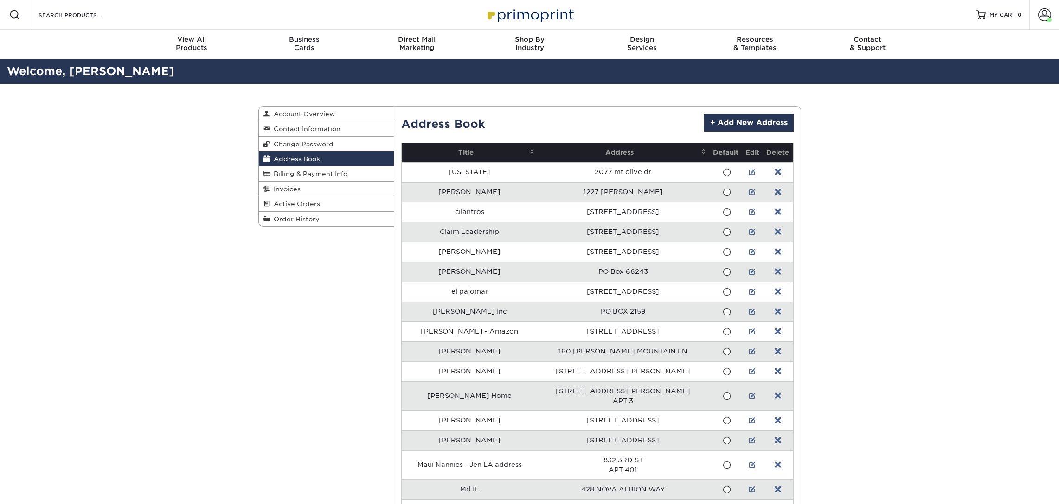 The height and width of the screenshot is (504, 1059). What do you see at coordinates (285, 189) in the screenshot?
I see `span: Invoices` at bounding box center [285, 189].